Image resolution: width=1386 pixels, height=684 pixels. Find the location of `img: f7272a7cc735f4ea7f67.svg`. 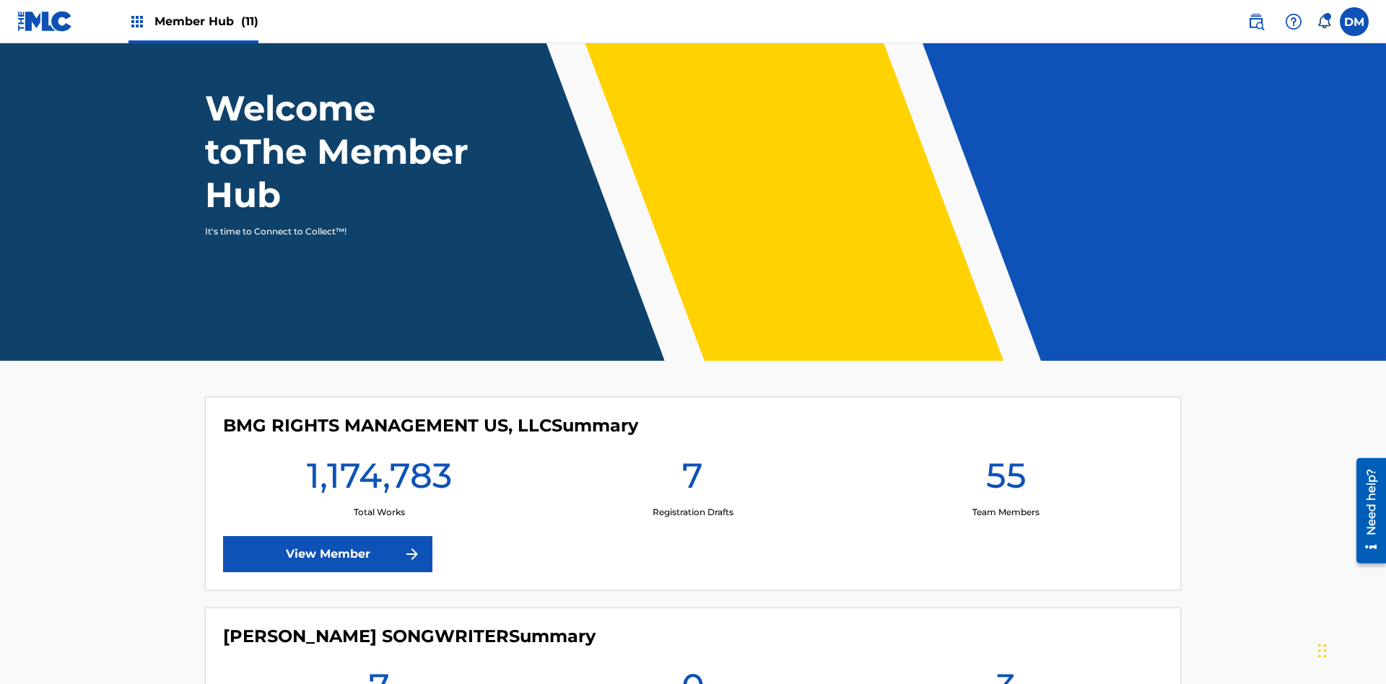

img: f7272a7cc735f4ea7f67.svg is located at coordinates (412, 554).